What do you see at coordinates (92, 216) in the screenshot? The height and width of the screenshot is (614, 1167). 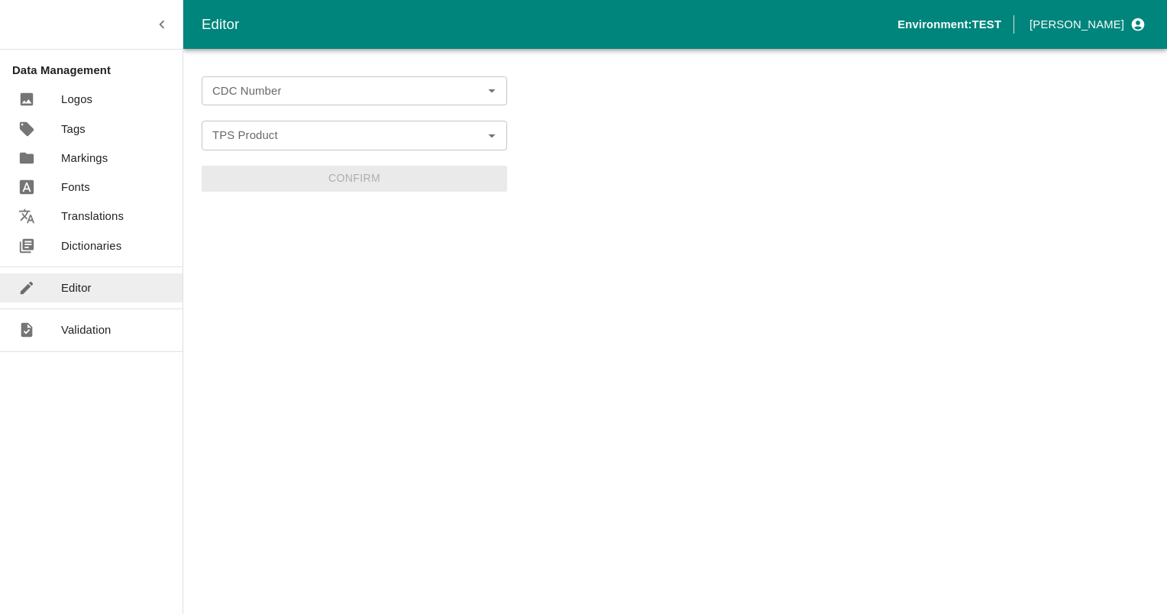 I see `p: Translations` at bounding box center [92, 216].